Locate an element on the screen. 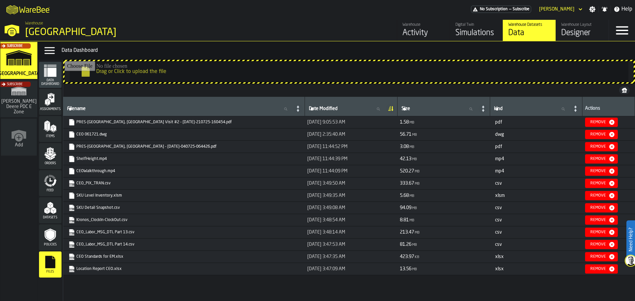  li: menu Policies is located at coordinates (50, 238).